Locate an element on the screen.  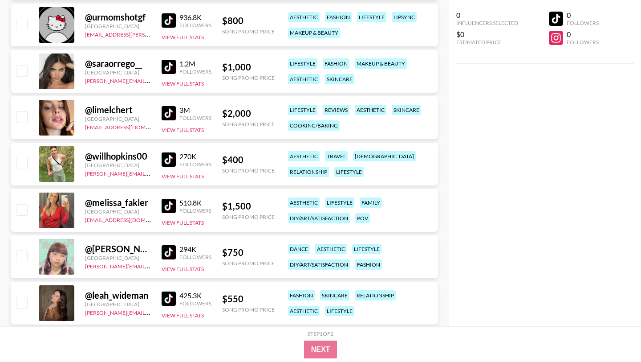
div: $ 1,500 is located at coordinates (248, 206).